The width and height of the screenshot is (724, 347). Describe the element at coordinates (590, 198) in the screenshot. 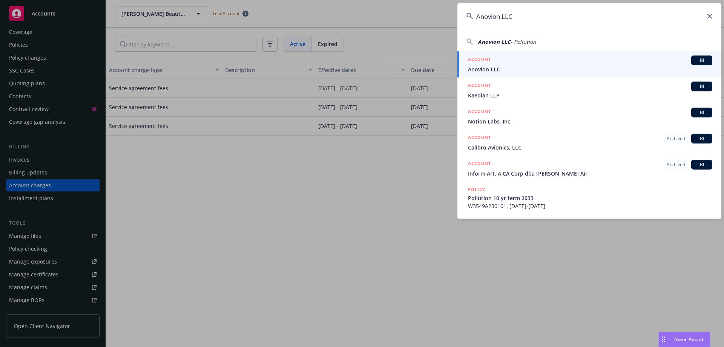

I see `span: Pollution 10 yr term 2033` at that location.